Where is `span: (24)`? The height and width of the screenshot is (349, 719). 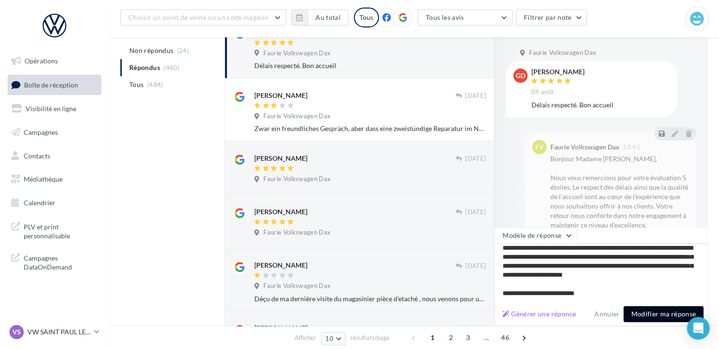
span: (24) is located at coordinates (183, 51).